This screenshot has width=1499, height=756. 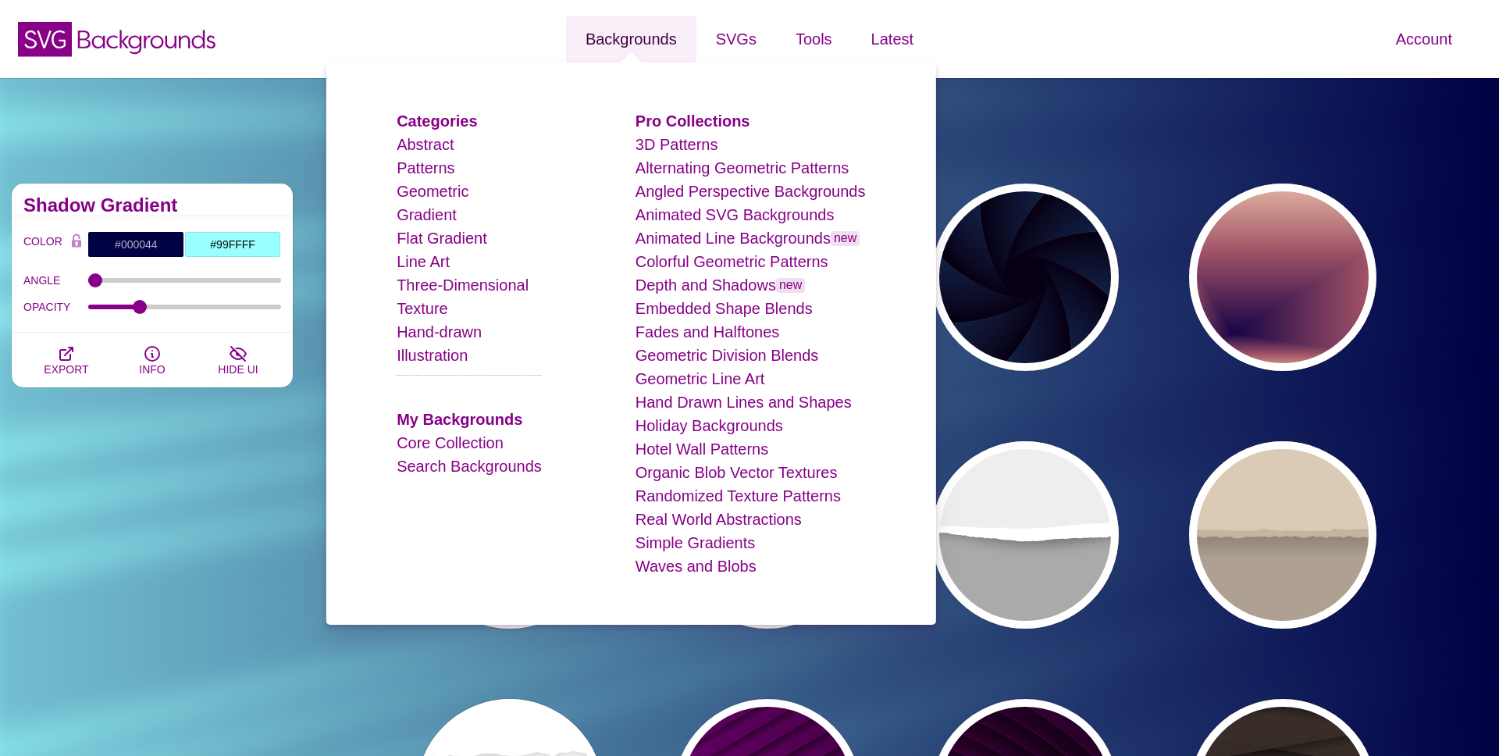 What do you see at coordinates (66, 360) in the screenshot?
I see `button: EXPORT` at bounding box center [66, 360].